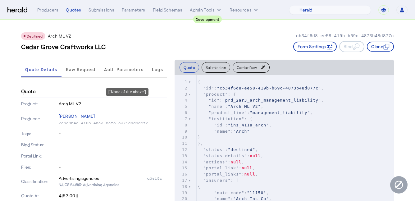 Image resolution: width=415 pixels, height=201 pixels. Describe the element at coordinates (181, 193) in the screenshot. I see `div: 19` at that location.